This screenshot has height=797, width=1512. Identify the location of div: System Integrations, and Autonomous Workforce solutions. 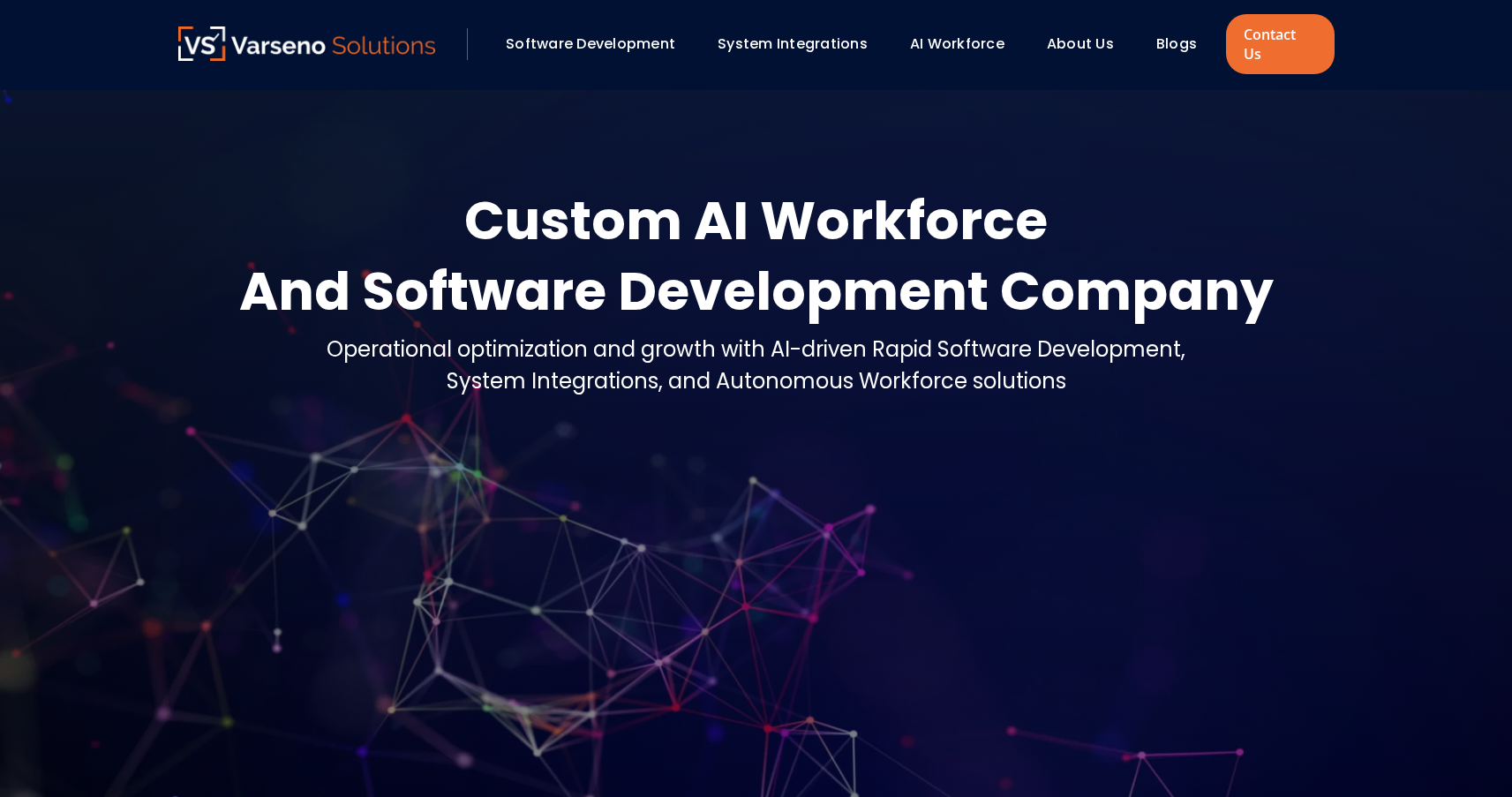
(756, 381).